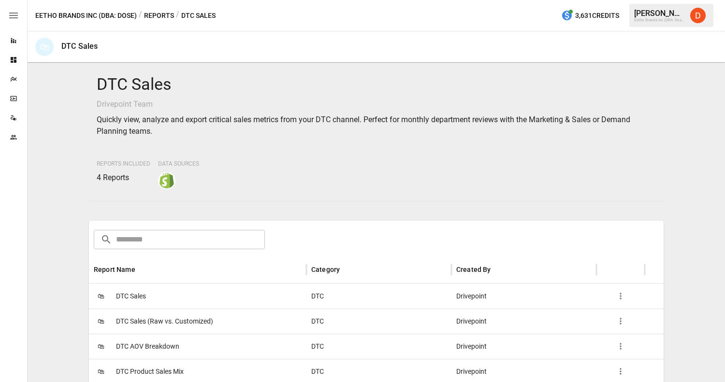 The image size is (725, 382). What do you see at coordinates (325, 270) in the screenshot?
I see `div: Category` at bounding box center [325, 270].